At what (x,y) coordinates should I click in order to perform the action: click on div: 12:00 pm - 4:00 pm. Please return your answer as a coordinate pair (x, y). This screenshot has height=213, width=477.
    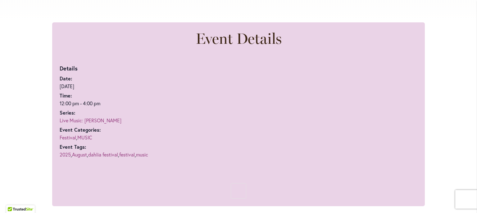
    Looking at the image, I should click on (115, 103).